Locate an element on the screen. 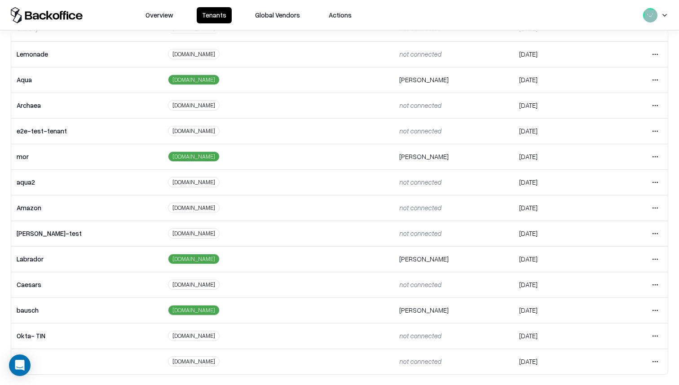  td: bausch is located at coordinates (87, 310).